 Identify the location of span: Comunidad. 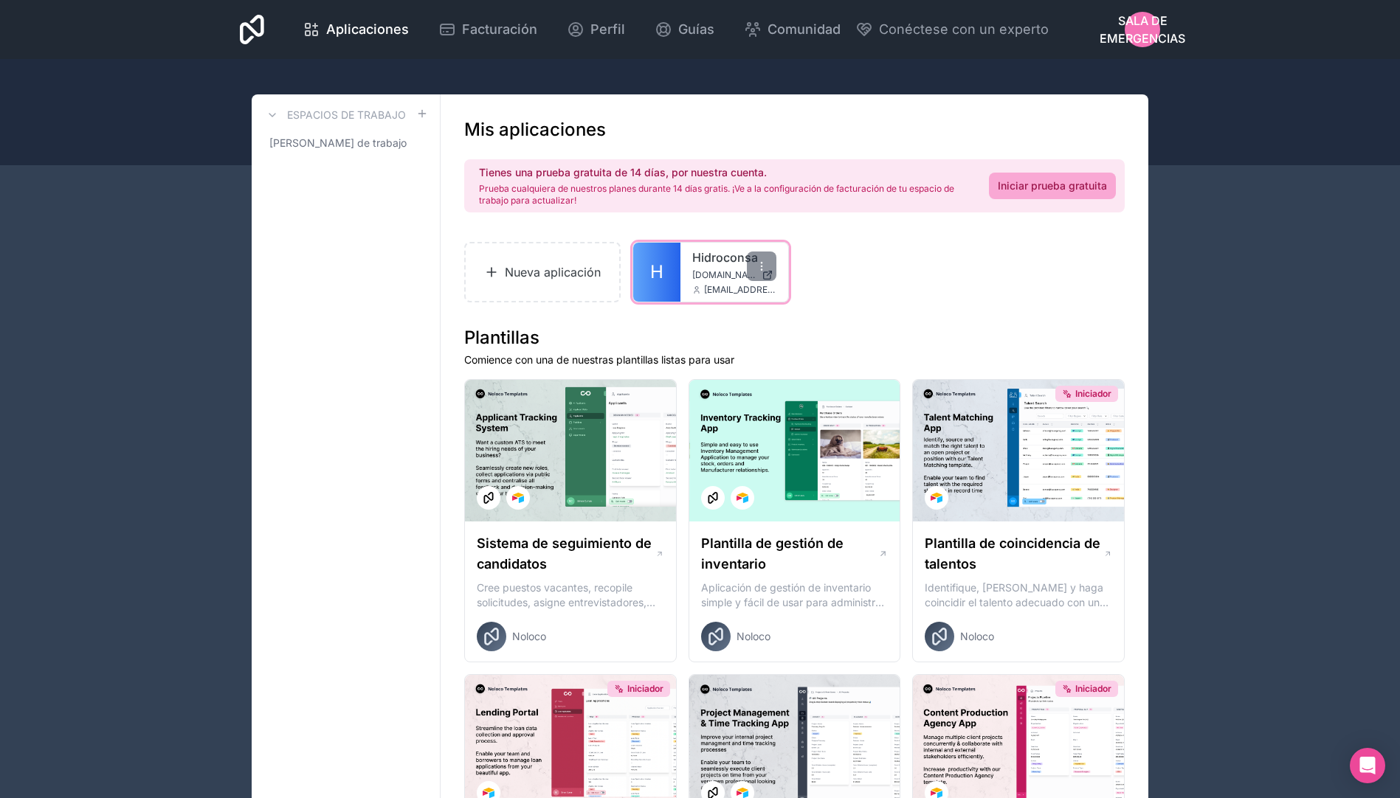
(804, 30).